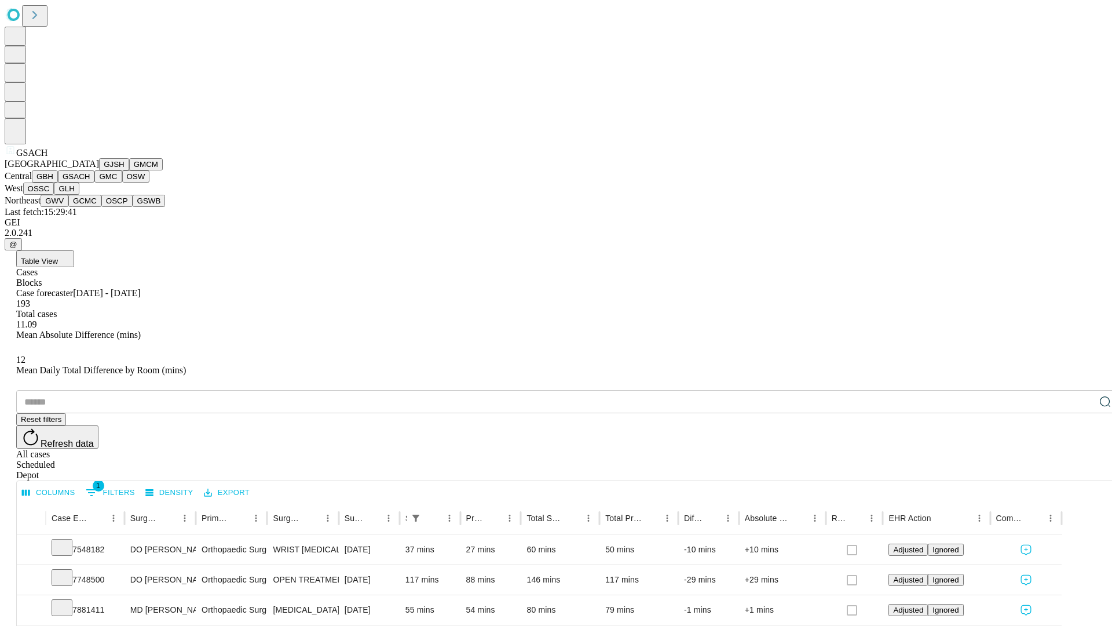 The height and width of the screenshot is (626, 1112). What do you see at coordinates (1011, 518) in the screenshot?
I see `div: Comments` at bounding box center [1011, 518].